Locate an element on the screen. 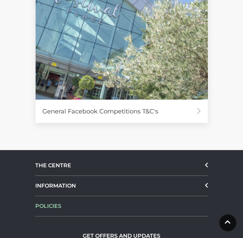 The image size is (243, 238). div: POLICIES is located at coordinates (122, 206).